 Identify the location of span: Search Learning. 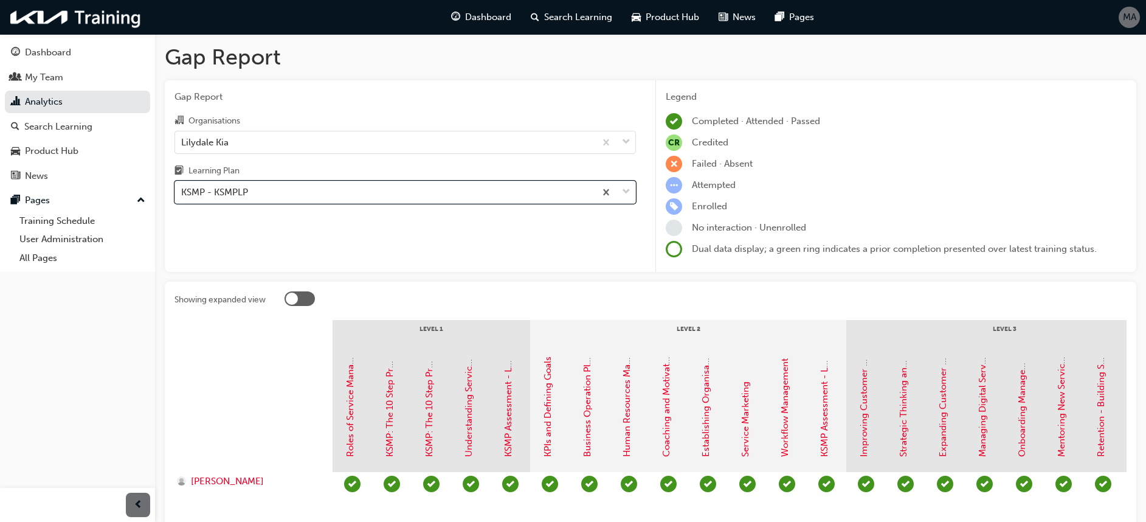
(578, 17).